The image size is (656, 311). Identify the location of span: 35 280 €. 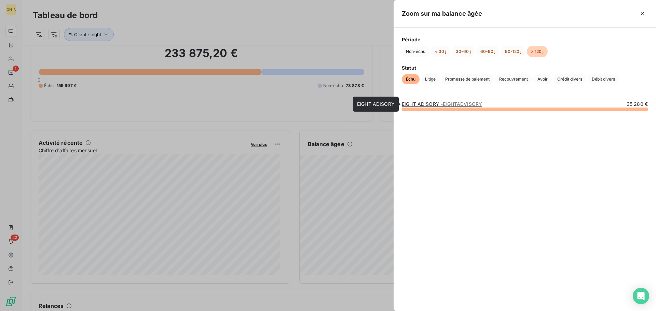
(638, 104).